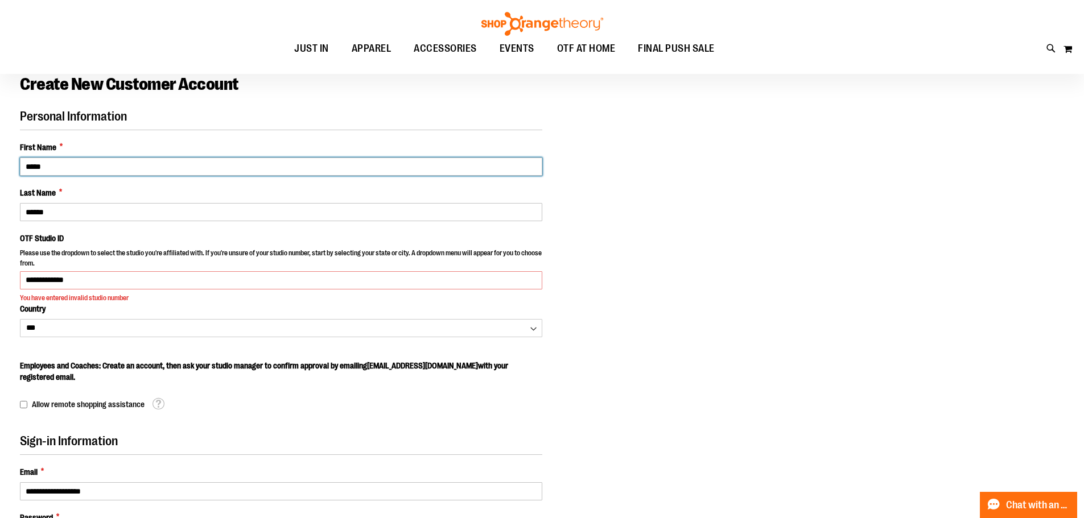  What do you see at coordinates (38, 147) in the screenshot?
I see `span: First Name` at bounding box center [38, 147].